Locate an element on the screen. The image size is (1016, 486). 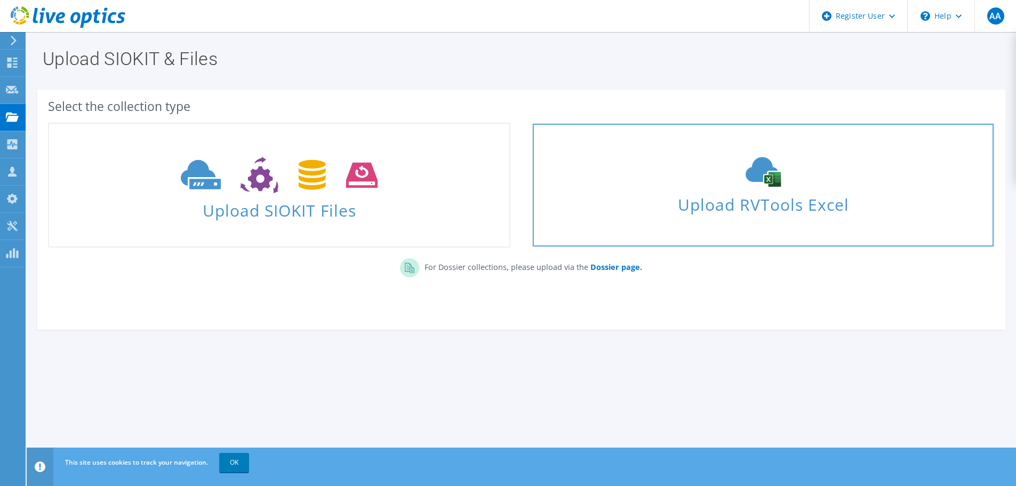
b: Dossier page. is located at coordinates (616, 267).